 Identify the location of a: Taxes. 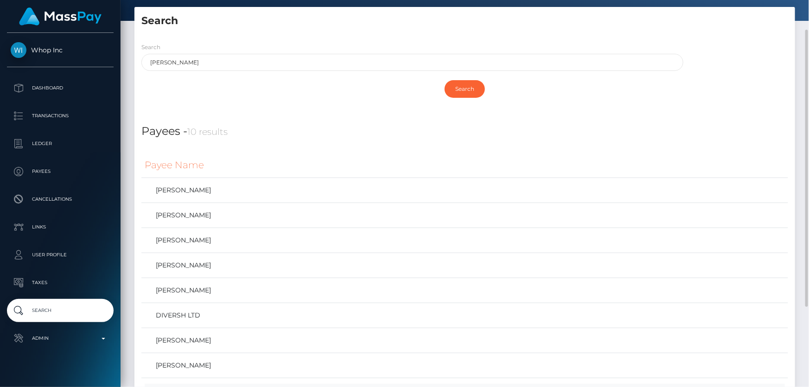
(60, 283).